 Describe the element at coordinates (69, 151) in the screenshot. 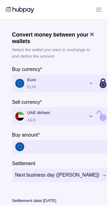

I see `input: amount` at that location.